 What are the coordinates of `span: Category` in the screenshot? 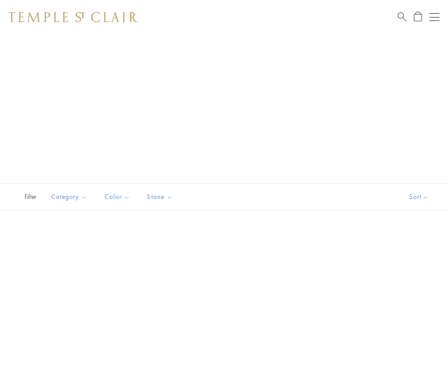 It's located at (70, 197).